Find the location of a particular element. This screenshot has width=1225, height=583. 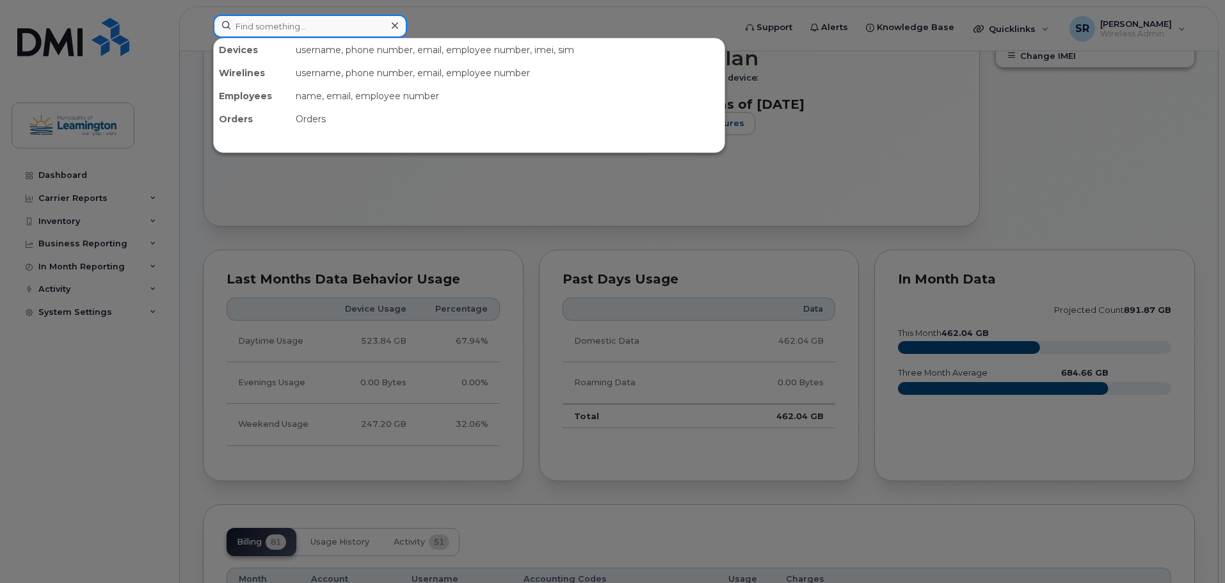

div: name, email, employee number is located at coordinates (508, 96).